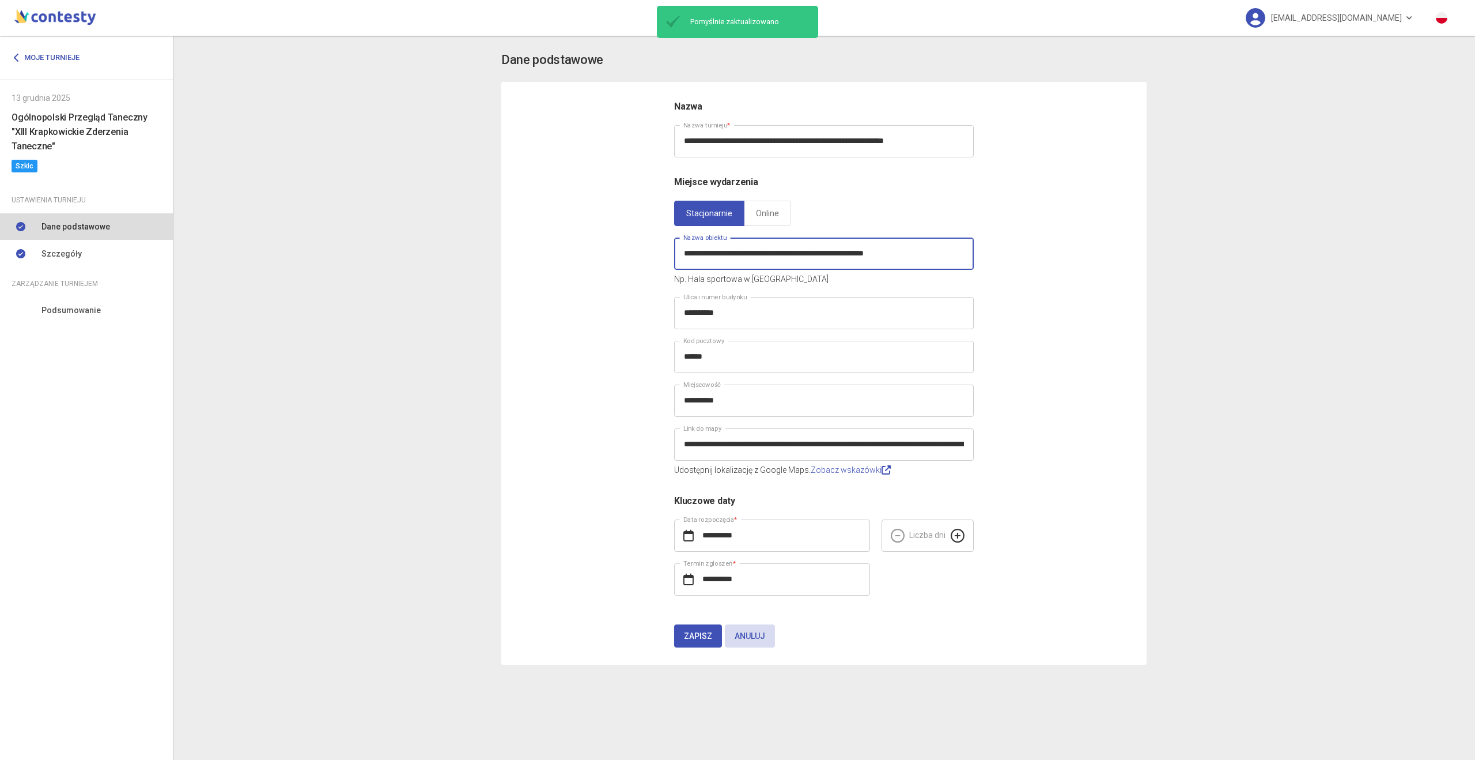 This screenshot has height=760, width=1475. What do you see at coordinates (705, 500) in the screenshot?
I see `span: Kluczowe daty` at bounding box center [705, 500].